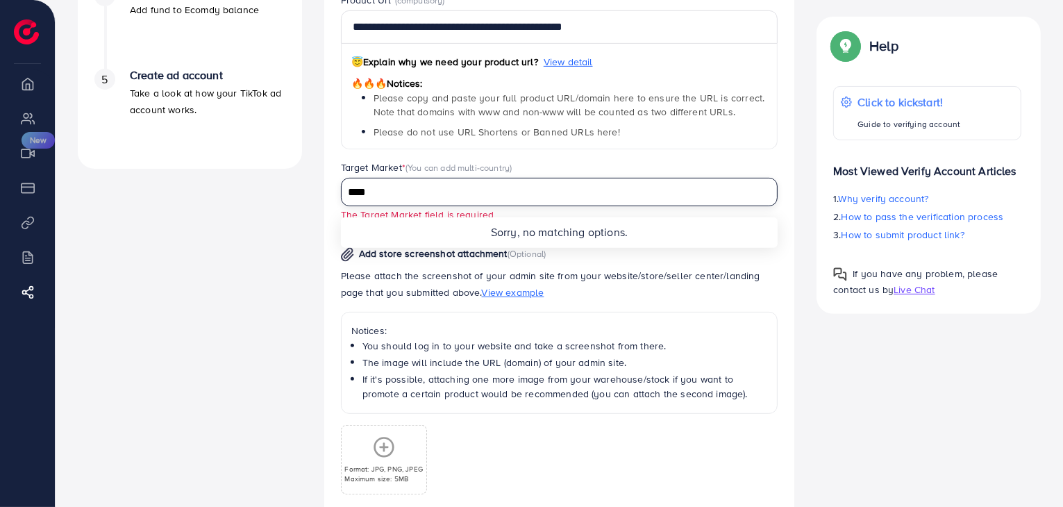 The image size is (1063, 507). What do you see at coordinates (458, 167) in the screenshot?
I see `span: (You can add multi-country)` at bounding box center [458, 167].